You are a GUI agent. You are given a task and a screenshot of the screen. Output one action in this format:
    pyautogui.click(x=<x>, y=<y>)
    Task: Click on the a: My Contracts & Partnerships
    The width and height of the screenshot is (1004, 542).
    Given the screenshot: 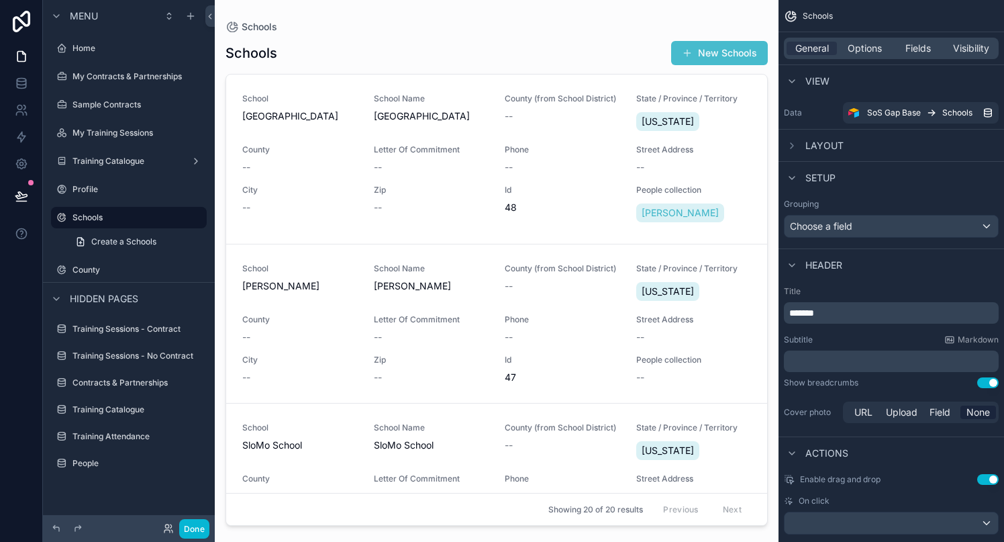 What is the action you would take?
    pyautogui.click(x=129, y=76)
    